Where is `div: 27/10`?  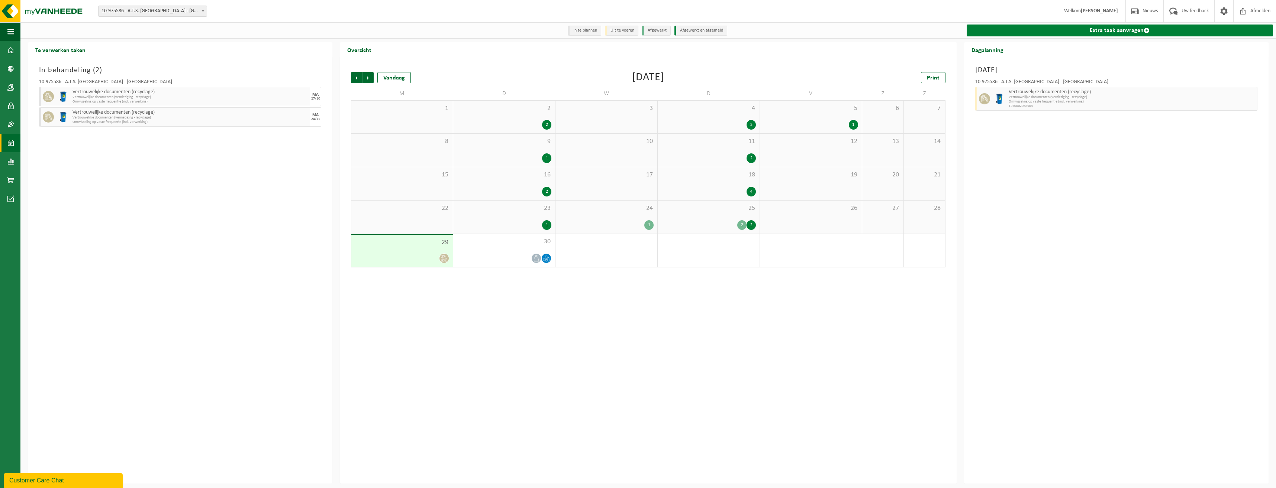 div: 27/10 is located at coordinates (316, 99).